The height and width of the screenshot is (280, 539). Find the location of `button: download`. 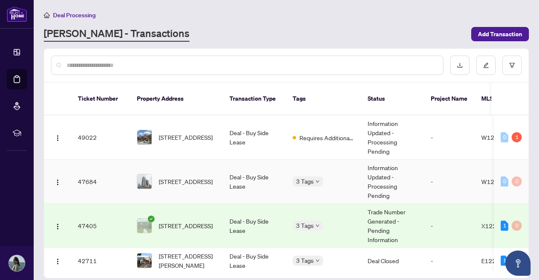

button: download is located at coordinates (460, 65).